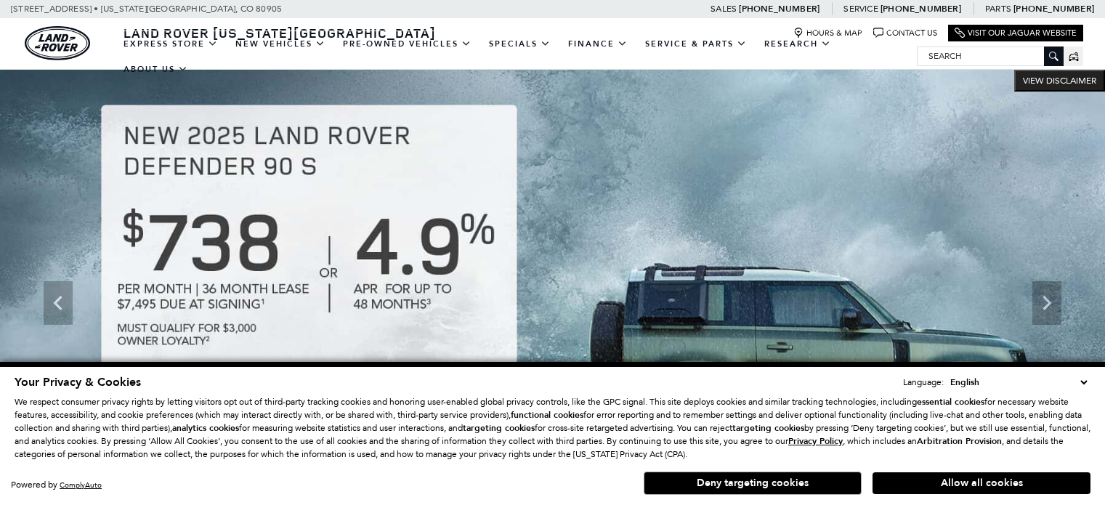  What do you see at coordinates (547, 415) in the screenshot?
I see `strong: functional cookies` at bounding box center [547, 415].